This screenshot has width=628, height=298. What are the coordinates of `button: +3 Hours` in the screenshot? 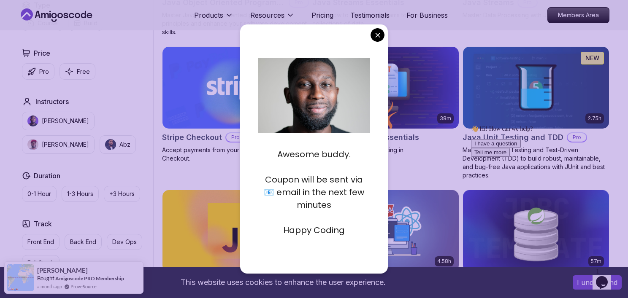 It's located at (122, 194).